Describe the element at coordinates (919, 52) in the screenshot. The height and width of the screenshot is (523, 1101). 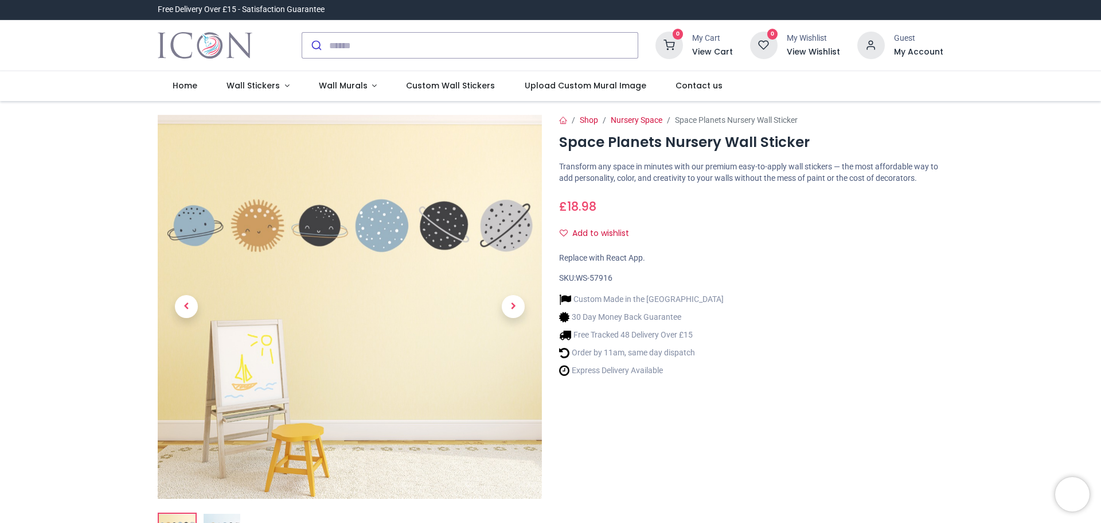
I see `a: My Account` at that location.